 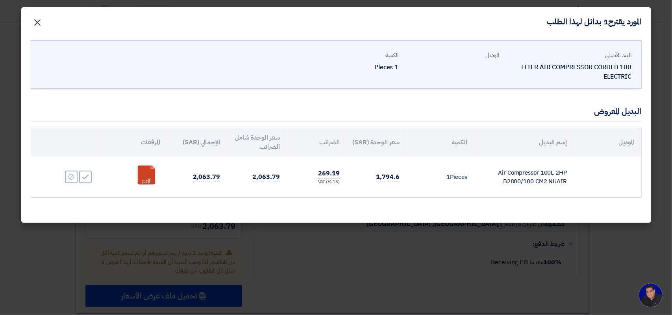 What do you see at coordinates (523, 142) in the screenshot?
I see `th: إسم البديل` at bounding box center [523, 142].